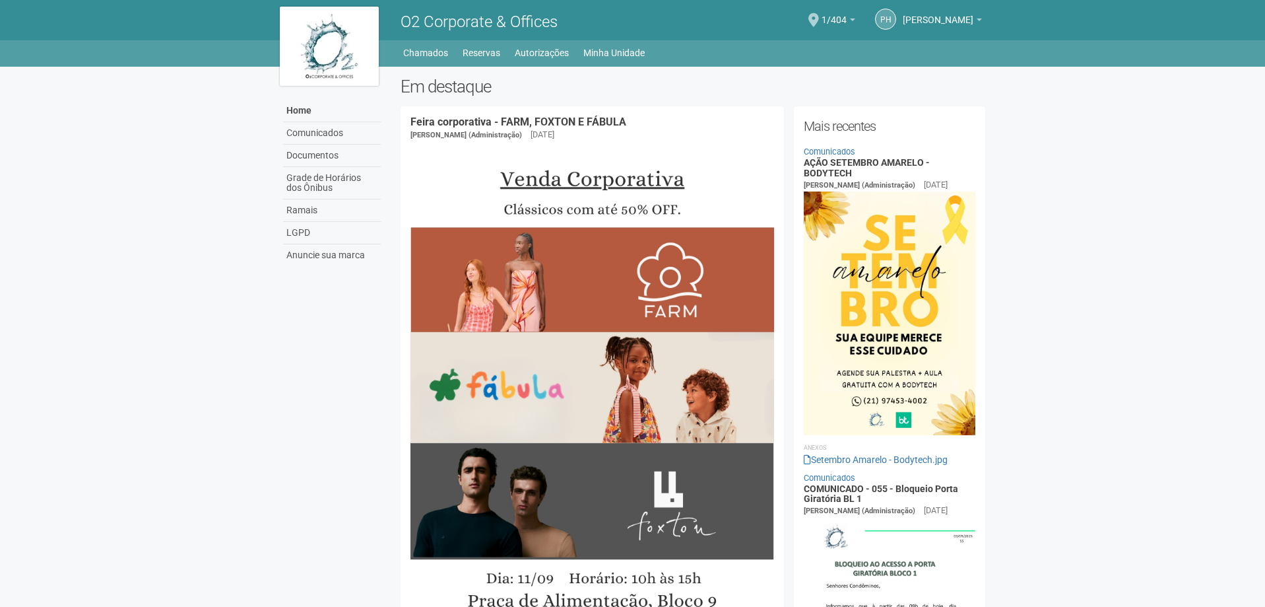 This screenshot has width=1265, height=607. I want to click on span: O2 Corporate & Offices, so click(479, 22).